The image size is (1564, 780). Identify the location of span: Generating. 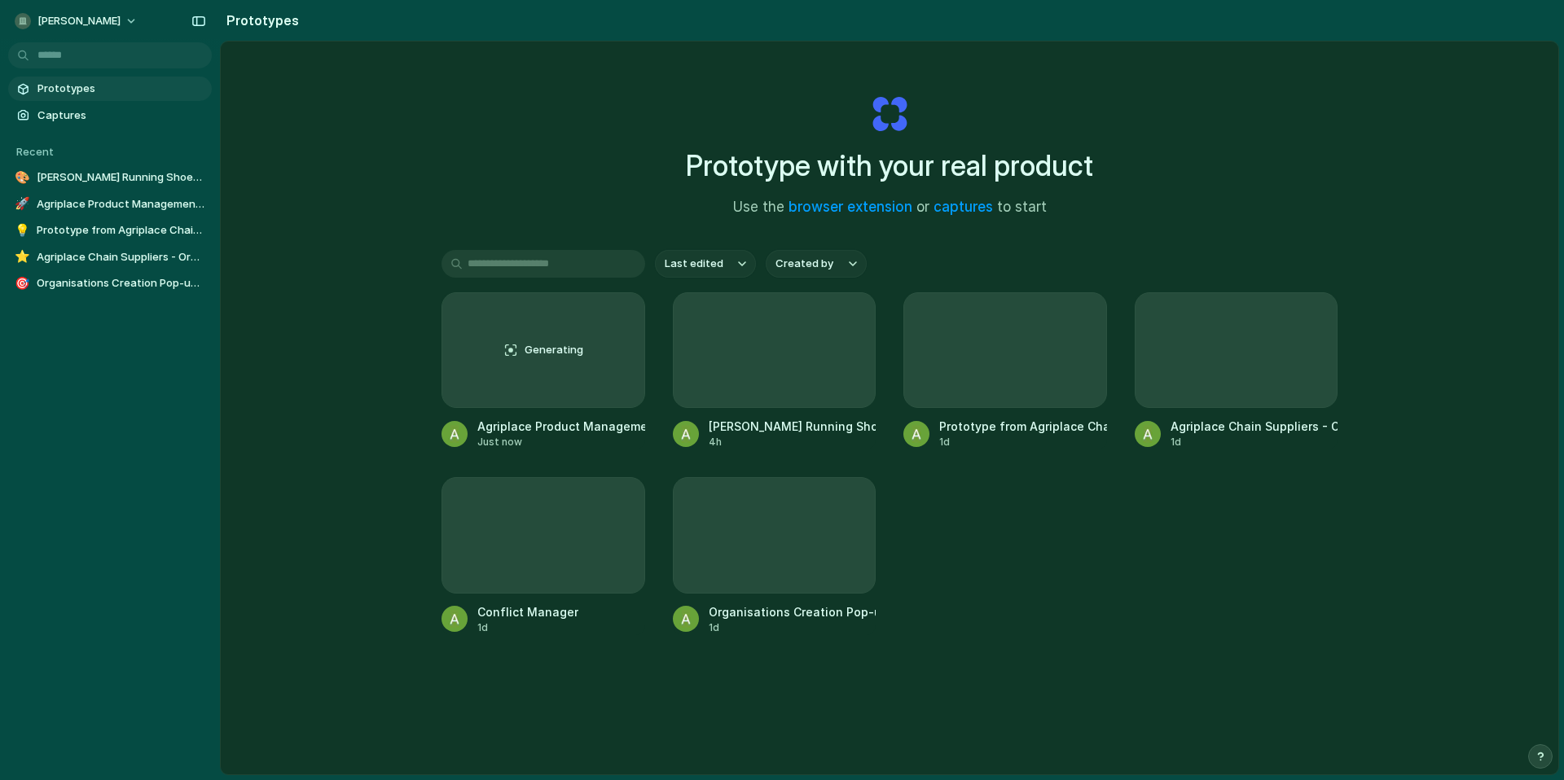
(554, 350).